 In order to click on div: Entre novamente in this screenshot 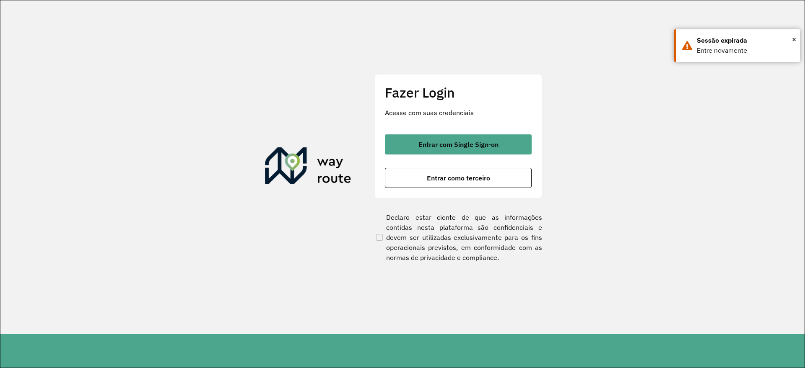, I will do `click(745, 51)`.